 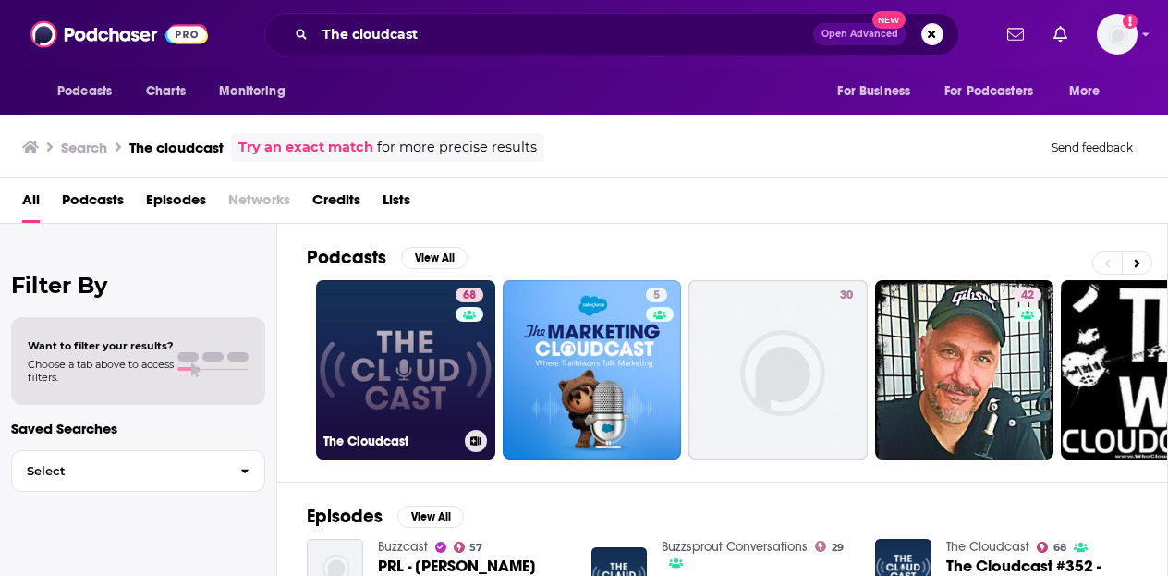 What do you see at coordinates (873, 92) in the screenshot?
I see `span: For Business` at bounding box center [873, 92].